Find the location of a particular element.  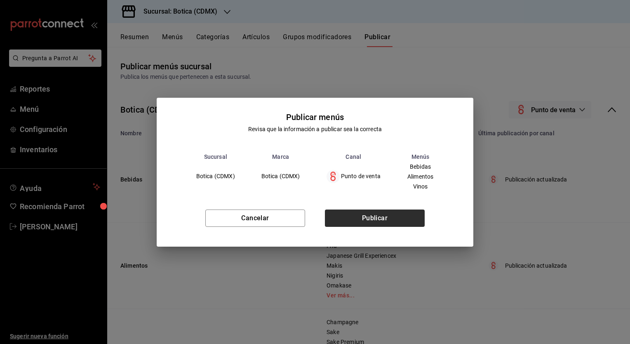

span: Bebidas is located at coordinates (420, 166).